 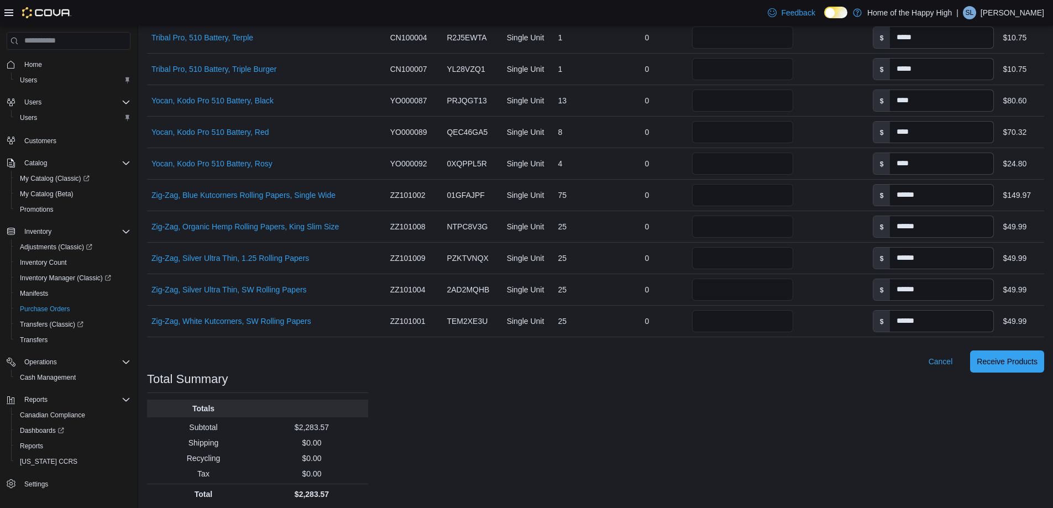 I want to click on span: PZKTVNQX, so click(x=467, y=258).